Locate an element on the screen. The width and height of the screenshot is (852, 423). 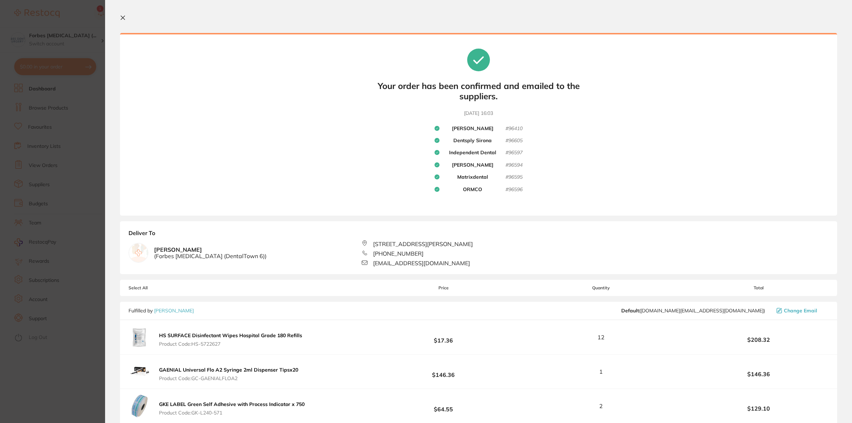
b: GKE LABEL Green Self Adhesive with Process Indicator x 750 is located at coordinates (232, 405).